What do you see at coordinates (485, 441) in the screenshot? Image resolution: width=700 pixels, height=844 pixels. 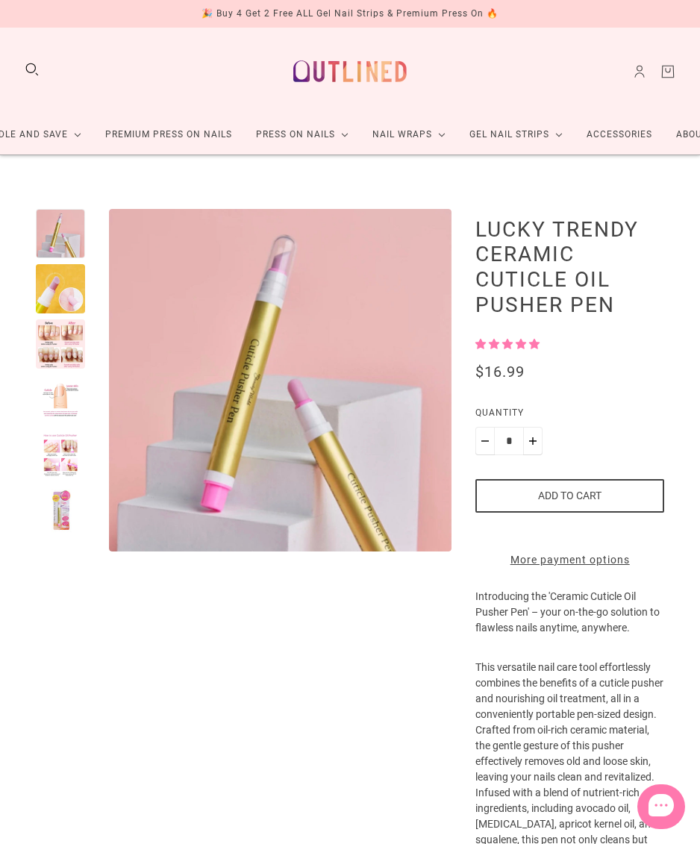 I see `button: Minus` at bounding box center [485, 441].